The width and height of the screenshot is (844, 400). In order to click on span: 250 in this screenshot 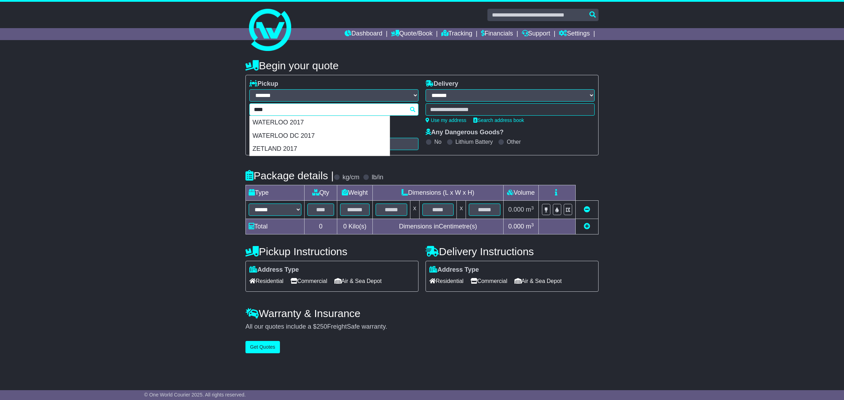, I will do `click(322, 327)`.